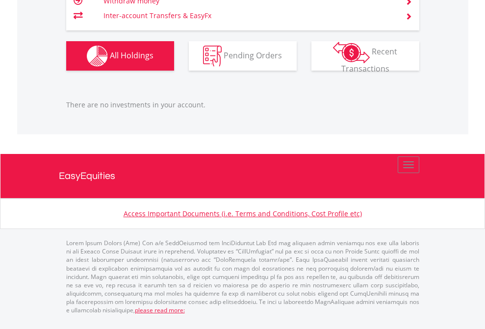 The height and width of the screenshot is (329, 485). I want to click on button: Recent Transactions, so click(366, 56).